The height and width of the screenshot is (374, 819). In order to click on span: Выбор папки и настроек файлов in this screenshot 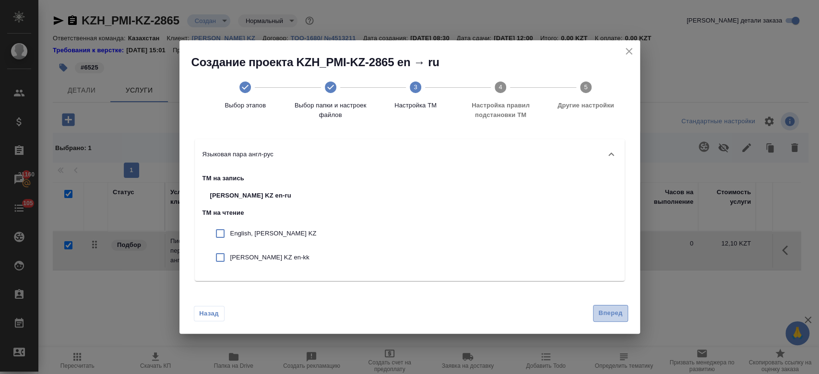, I will do `click(330, 110)`.